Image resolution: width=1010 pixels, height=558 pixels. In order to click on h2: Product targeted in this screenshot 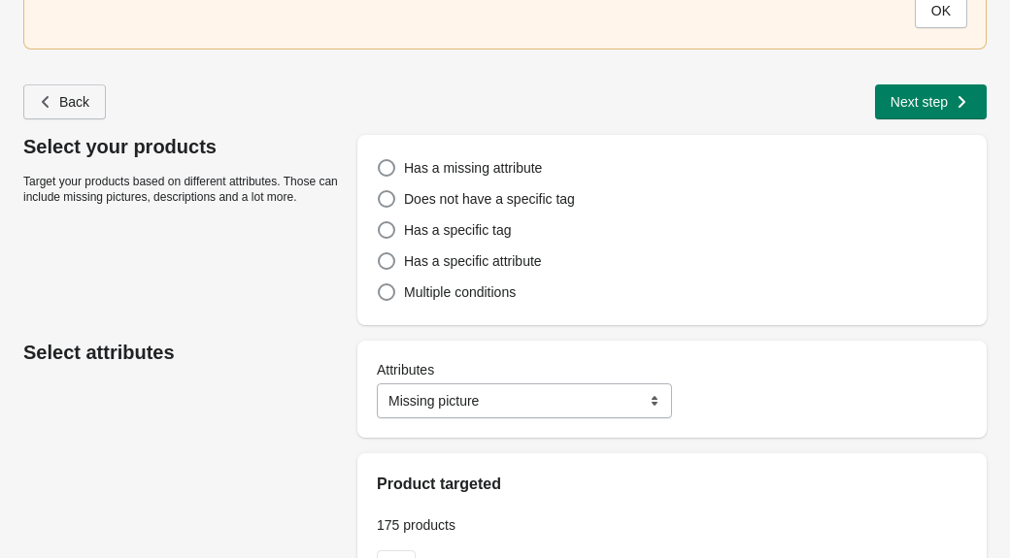, I will do `click(672, 485)`.